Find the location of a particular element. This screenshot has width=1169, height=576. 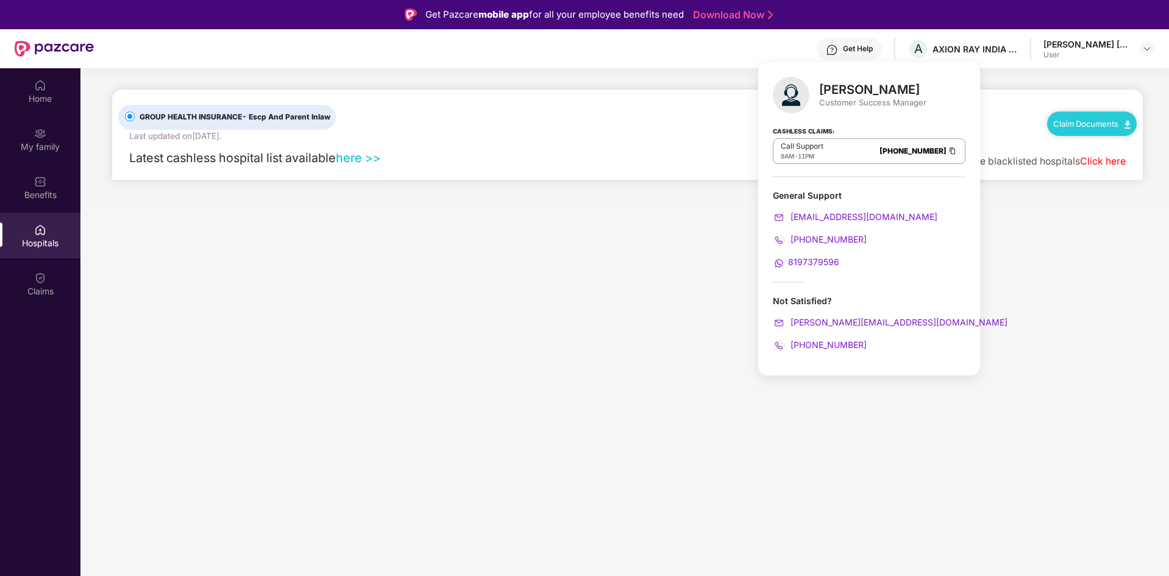

img: New Pazcare Logo is located at coordinates (54, 49).